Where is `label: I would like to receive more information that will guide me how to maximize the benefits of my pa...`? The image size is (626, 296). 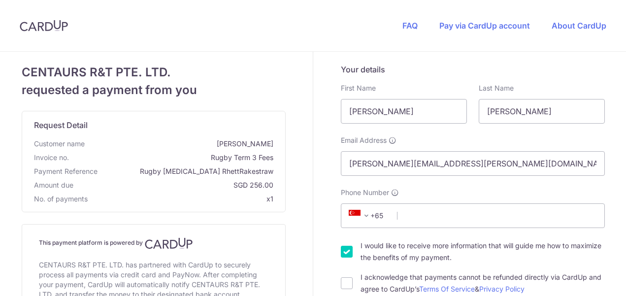 label: I would like to receive more information that will guide me how to maximize the benefits of my pa... is located at coordinates (483, 252).